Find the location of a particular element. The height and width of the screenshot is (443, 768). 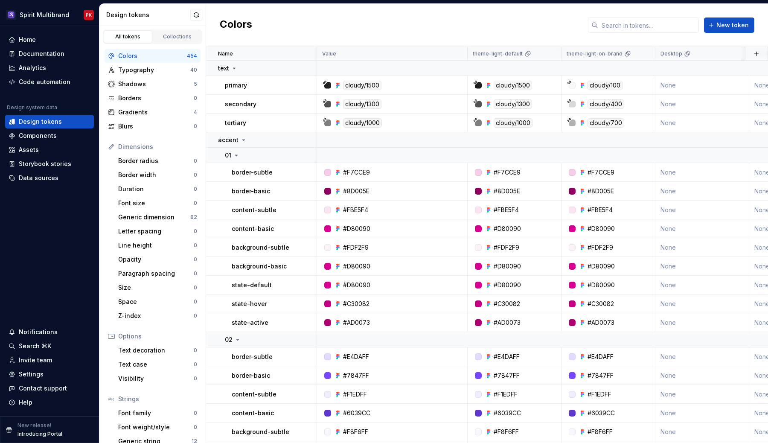

a: Text decoration0 is located at coordinates (157, 350).